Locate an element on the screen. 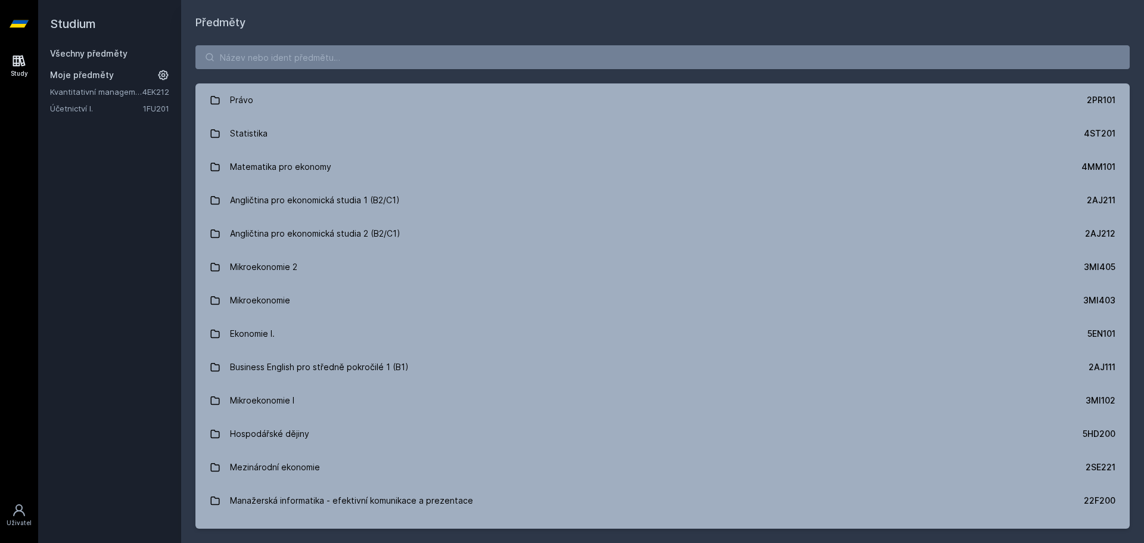 The height and width of the screenshot is (543, 1144). div: Angličtina pro ekonomická studia 1 (B2/C1) is located at coordinates (315, 200).